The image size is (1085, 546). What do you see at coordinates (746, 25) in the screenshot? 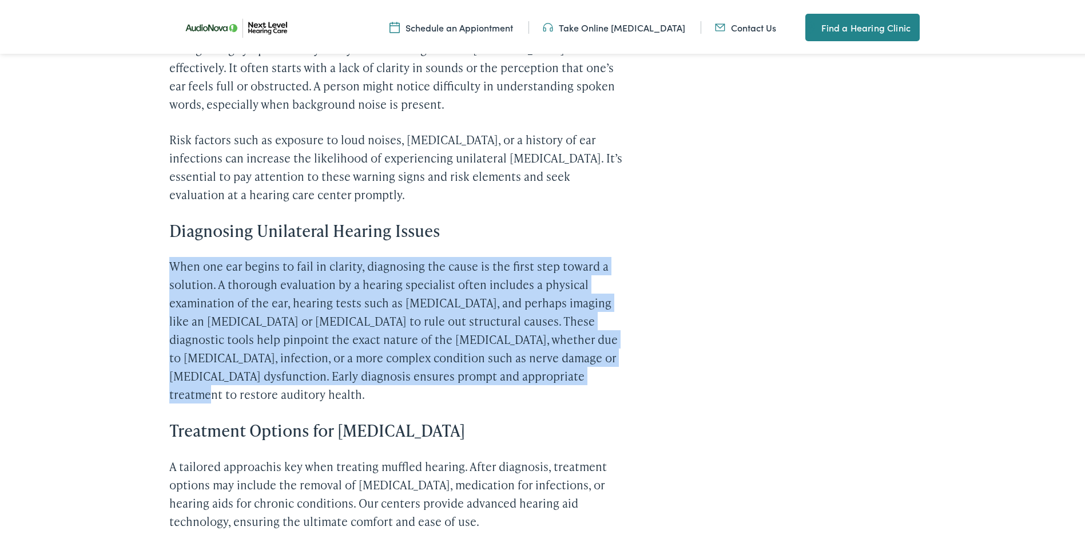
I see `a: Contact Us` at bounding box center [746, 25].